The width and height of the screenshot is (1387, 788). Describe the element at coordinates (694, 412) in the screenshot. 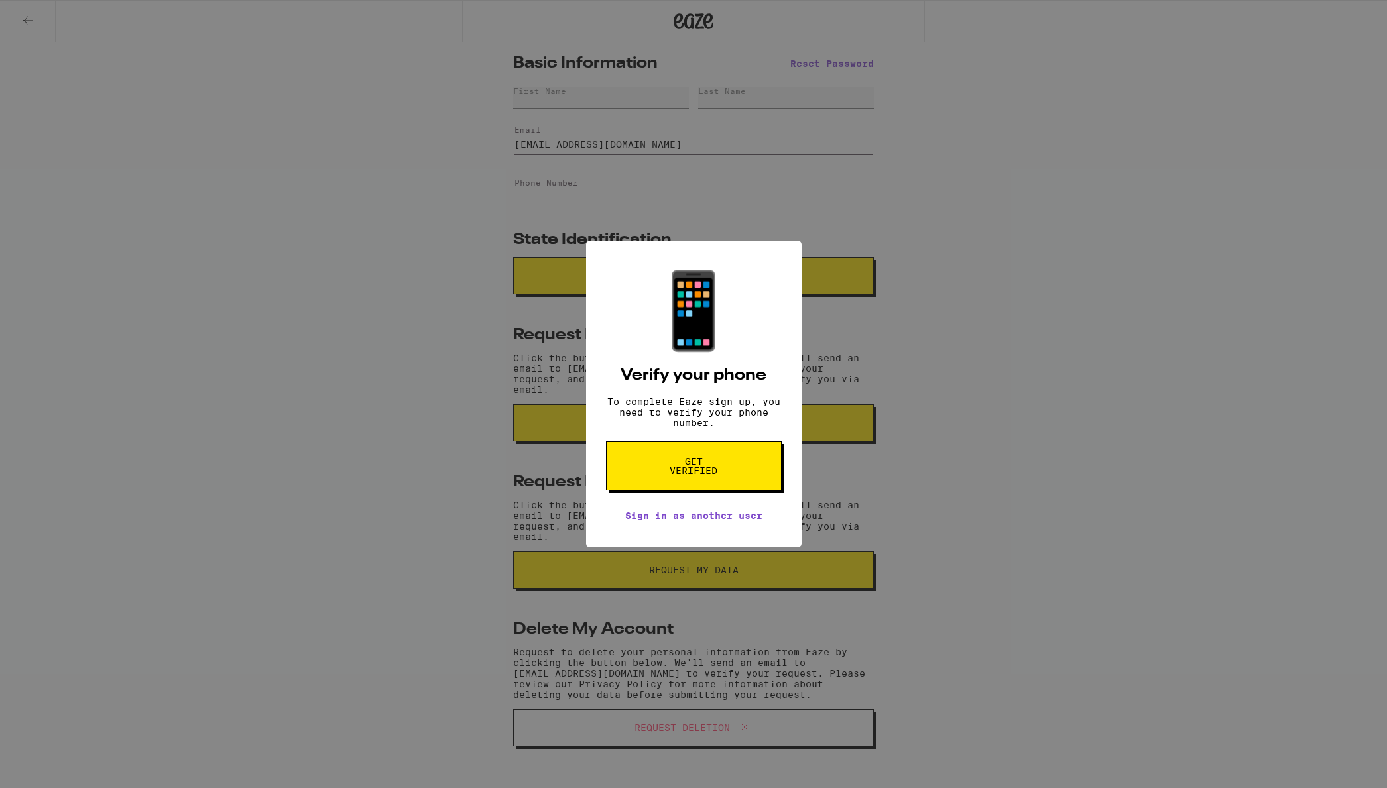

I see `p: To complete Eaze sign up, you need to verify your phone number.` at that location.